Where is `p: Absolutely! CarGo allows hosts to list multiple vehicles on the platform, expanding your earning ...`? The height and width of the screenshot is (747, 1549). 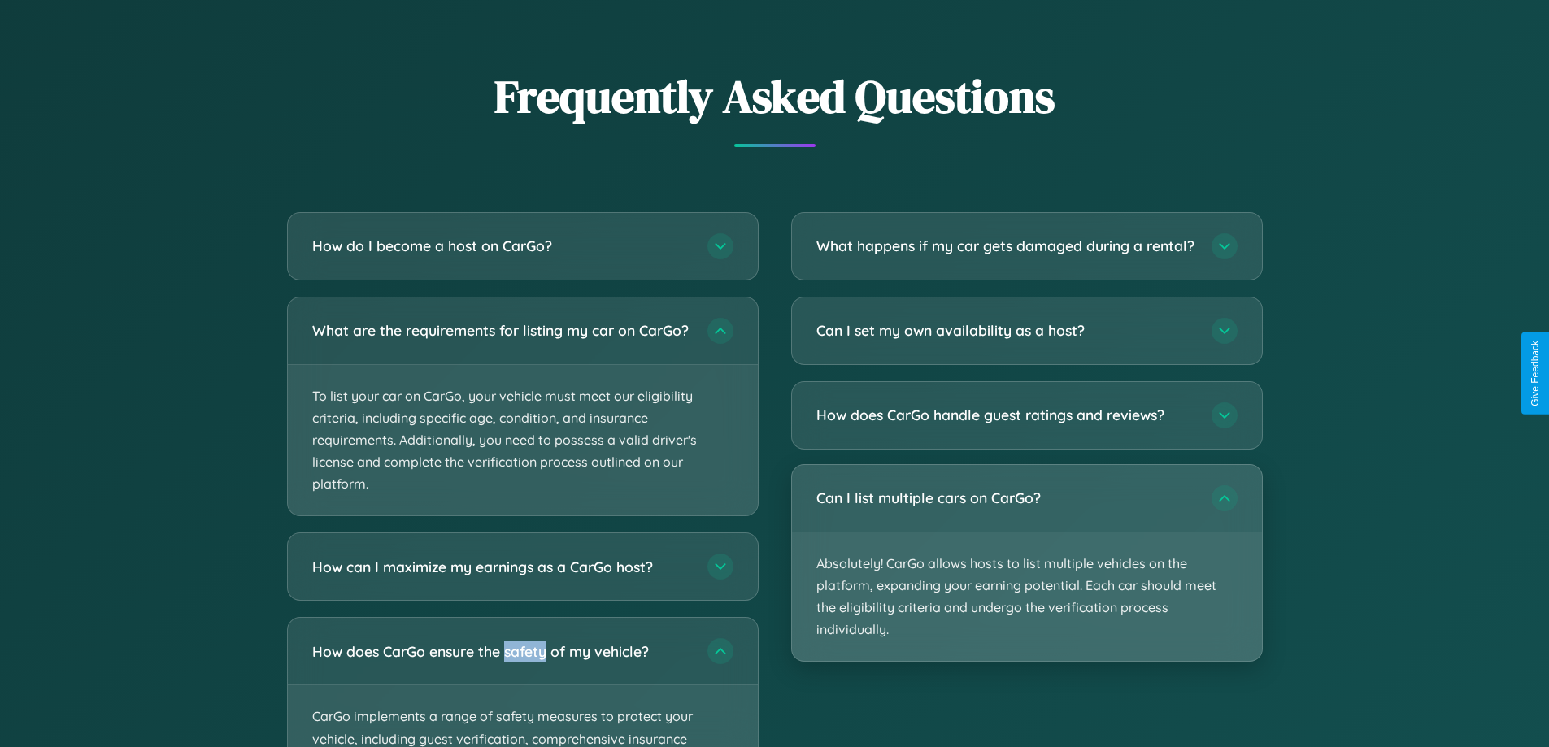
p: Absolutely! CarGo allows hosts to list multiple vehicles on the platform, expanding your earning ... is located at coordinates (1027, 597).